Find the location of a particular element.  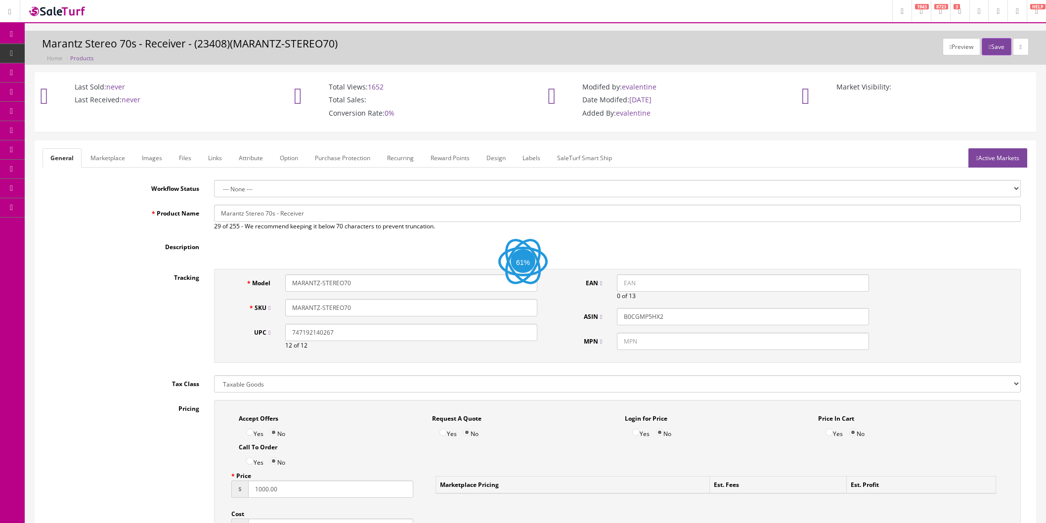

label: Workflow Status is located at coordinates (125, 186).